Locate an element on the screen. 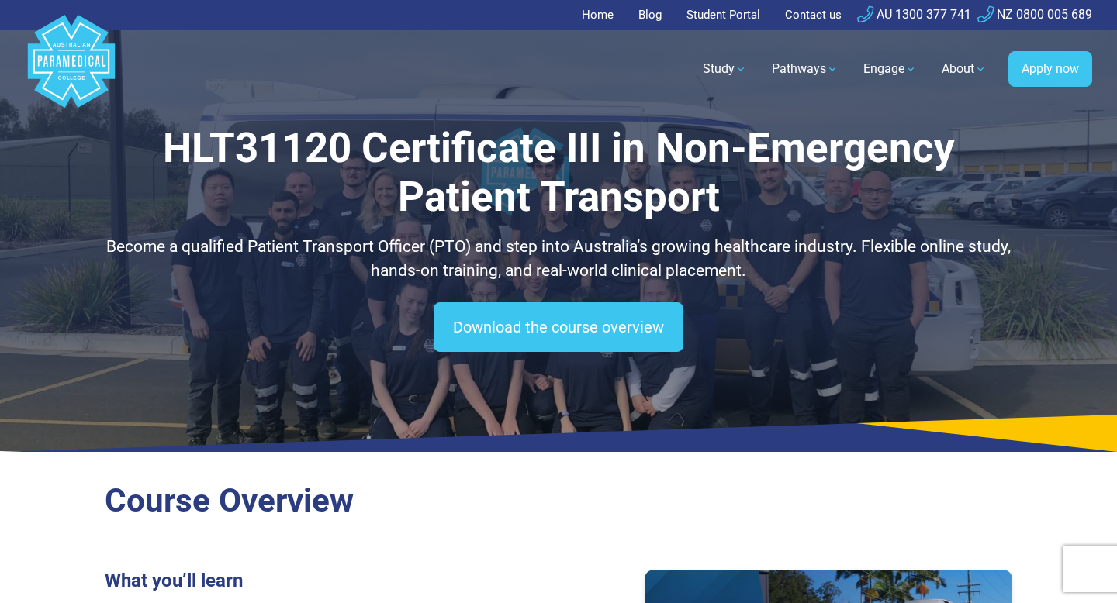 This screenshot has width=1117, height=603. a: Pathways is located at coordinates (805, 69).